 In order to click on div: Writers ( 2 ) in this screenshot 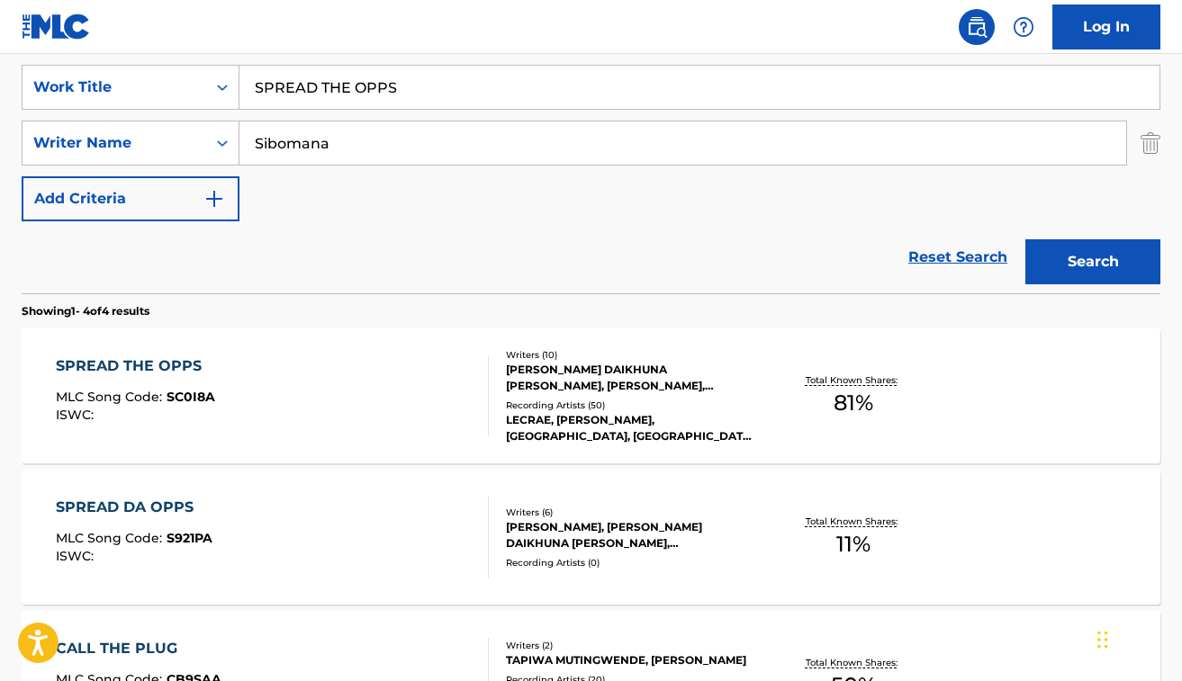, I will do `click(632, 645)`.